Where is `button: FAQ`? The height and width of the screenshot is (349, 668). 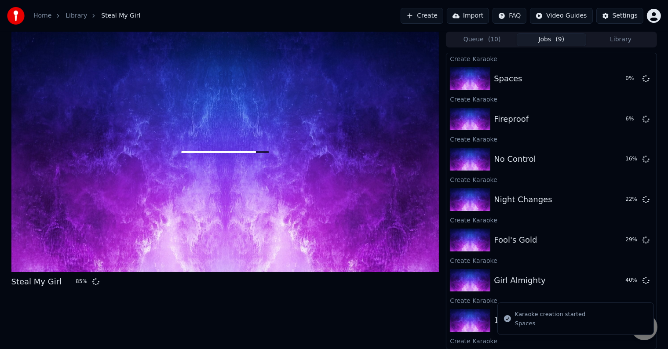 button: FAQ is located at coordinates (509, 16).